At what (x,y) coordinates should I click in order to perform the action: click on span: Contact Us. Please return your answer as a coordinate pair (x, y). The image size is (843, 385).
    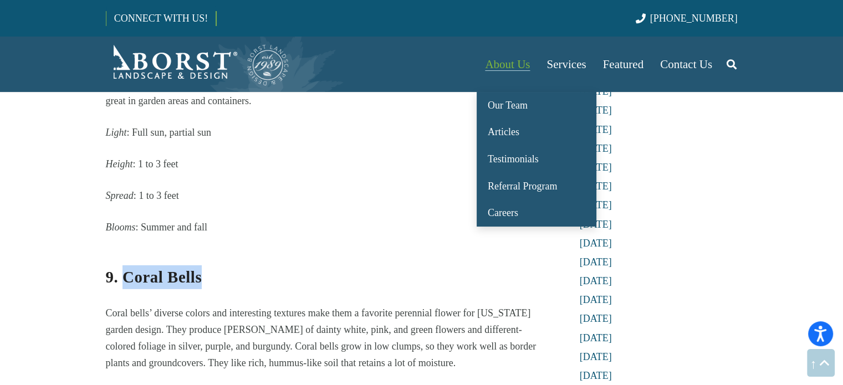
    Looking at the image, I should click on (686, 64).